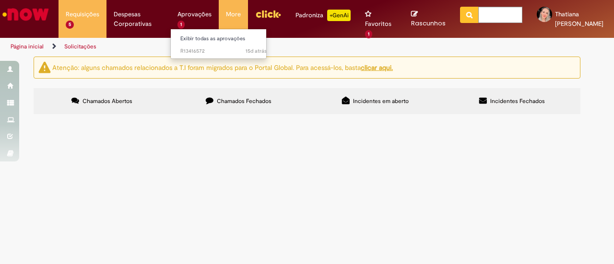  I want to click on div: Padroniza, so click(323, 15).